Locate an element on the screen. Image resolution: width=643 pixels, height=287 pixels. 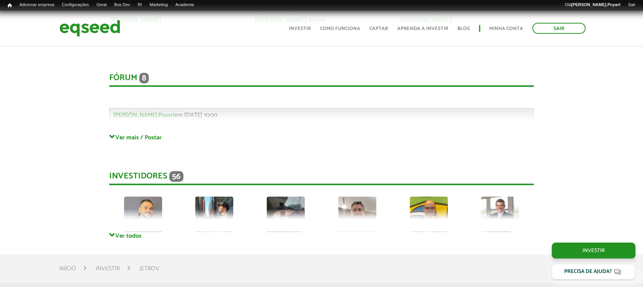
a: Como funciona is located at coordinates (340, 29).